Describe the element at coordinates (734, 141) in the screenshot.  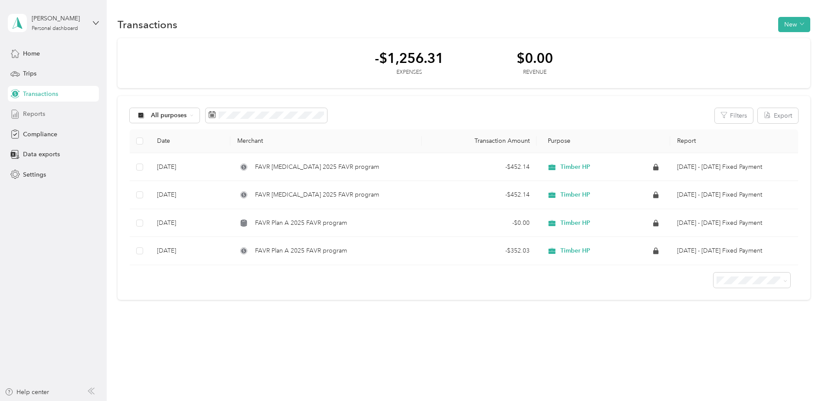
I see `th: Report` at that location.